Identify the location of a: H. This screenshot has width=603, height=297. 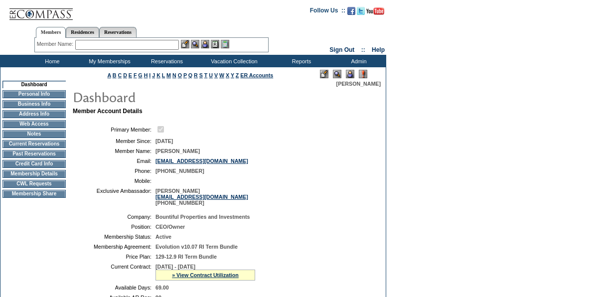
(146, 75).